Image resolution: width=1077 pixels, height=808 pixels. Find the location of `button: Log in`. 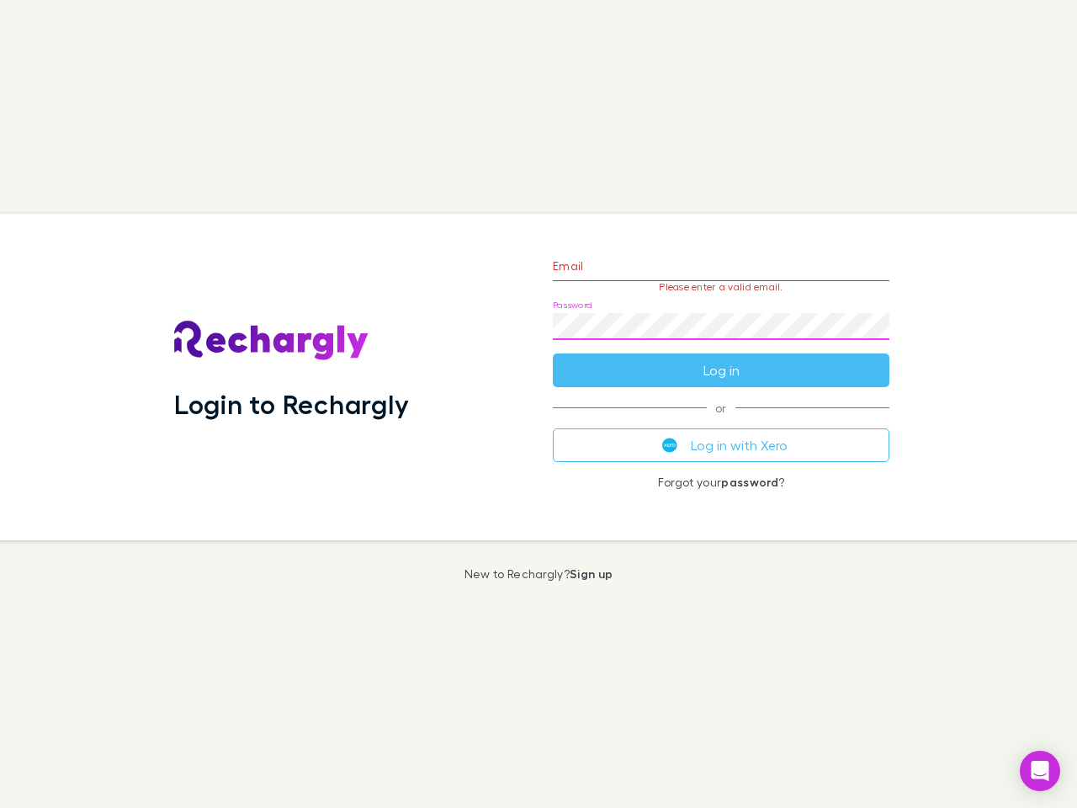

button: Log in is located at coordinates (721, 370).